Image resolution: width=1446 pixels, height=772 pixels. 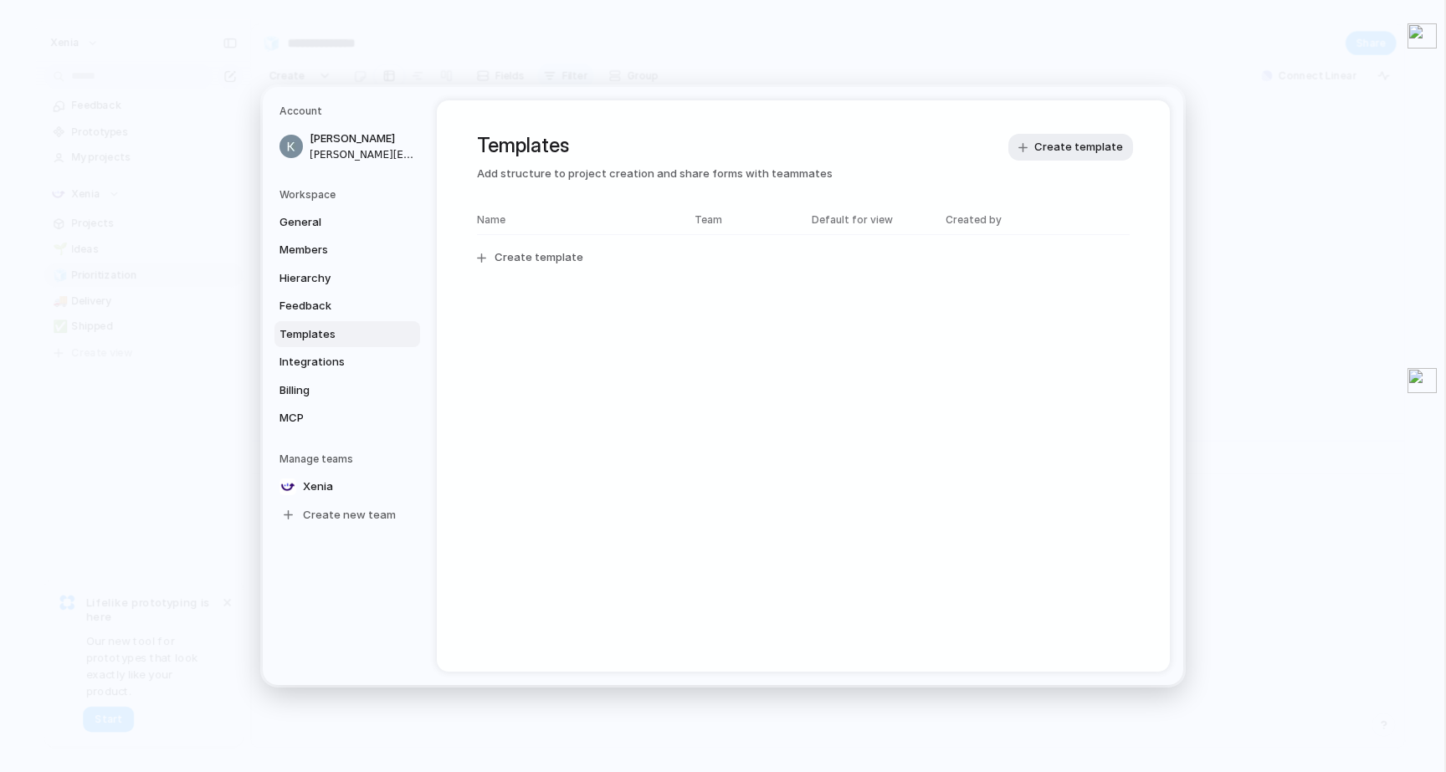 I want to click on a: Integrations, so click(x=347, y=362).